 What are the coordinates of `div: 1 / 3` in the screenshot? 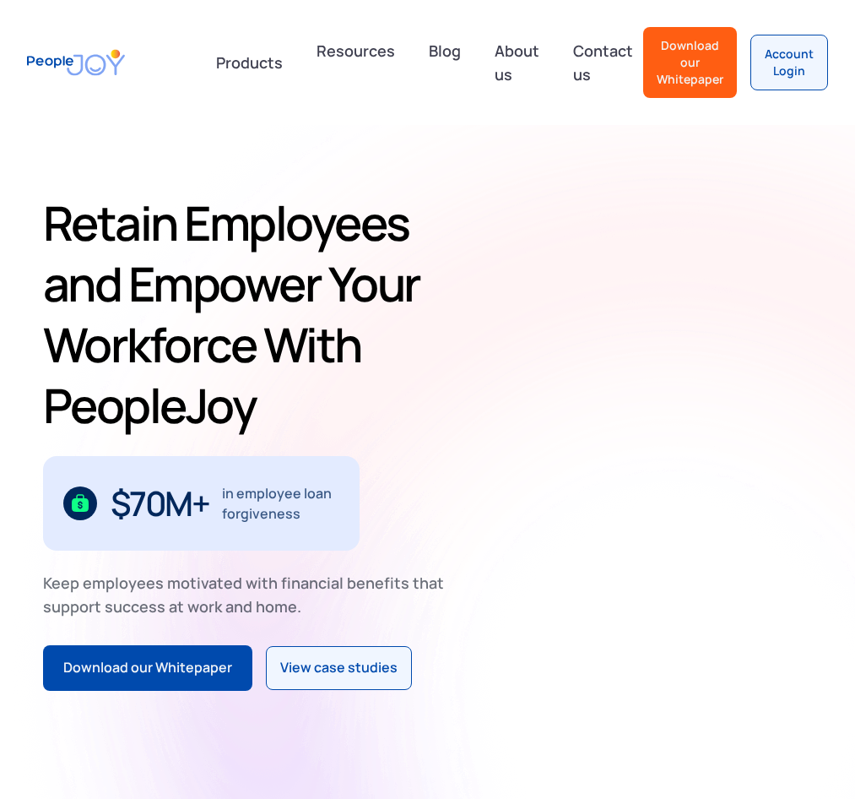 It's located at (201, 503).